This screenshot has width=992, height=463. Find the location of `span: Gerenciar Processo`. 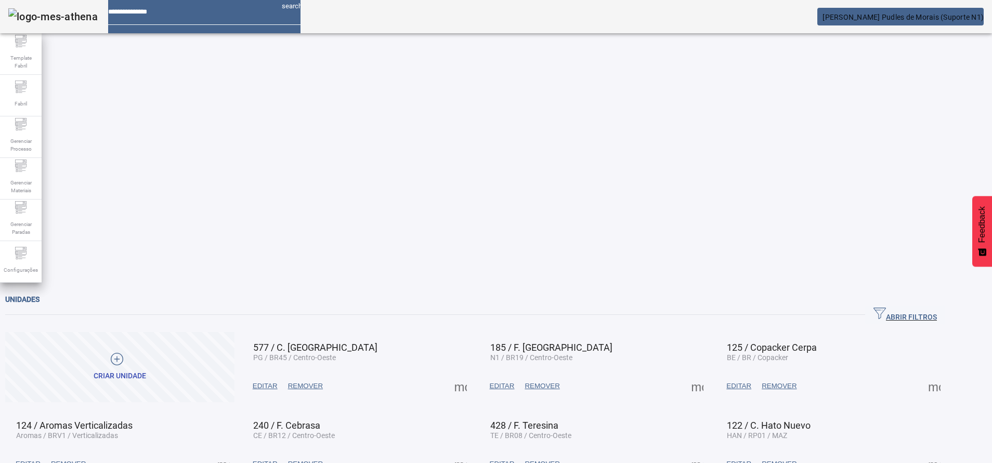

span: Gerenciar Processo is located at coordinates (21, 145).